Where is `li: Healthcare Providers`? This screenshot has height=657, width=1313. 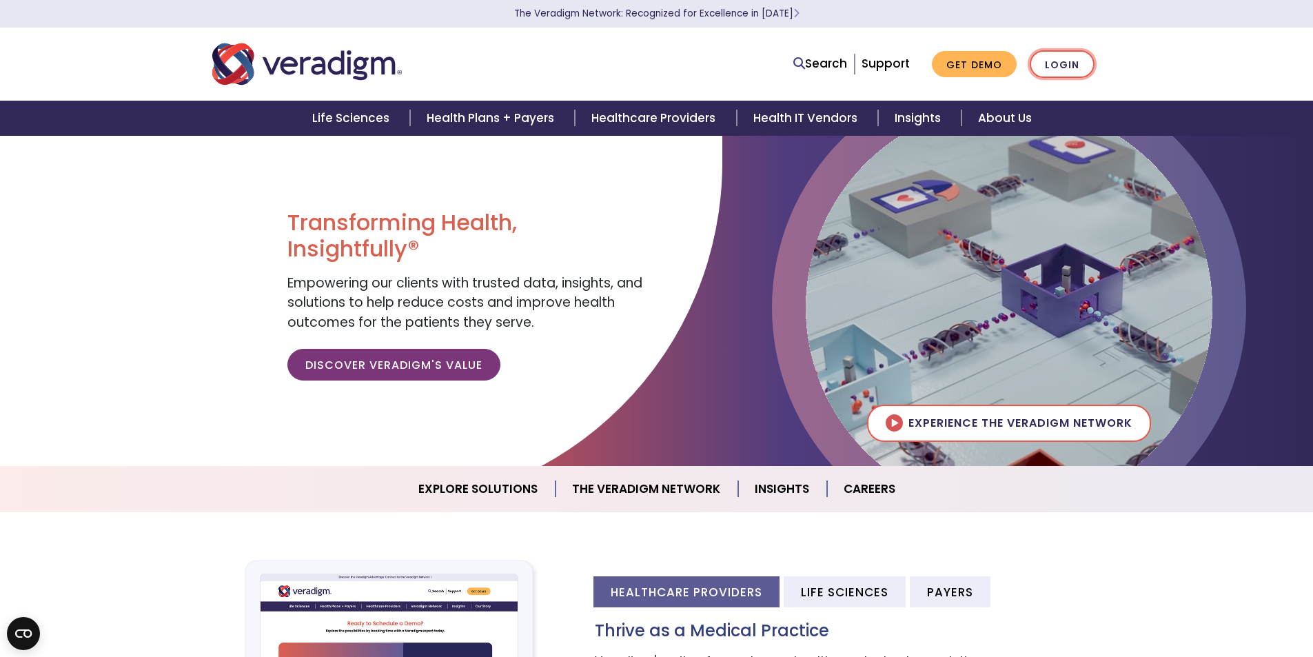 li: Healthcare Providers is located at coordinates (686, 591).